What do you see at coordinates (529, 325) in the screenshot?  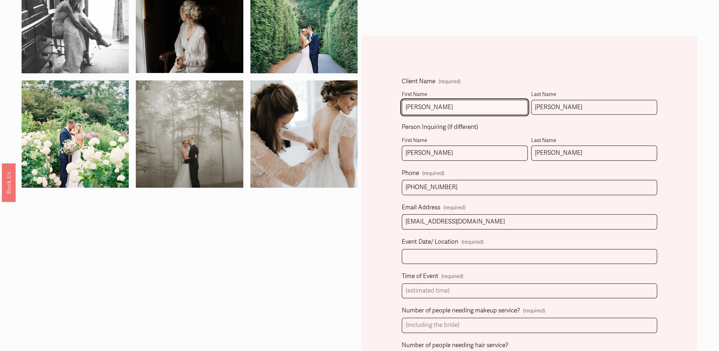 I see `input: (including the bride)` at bounding box center [529, 325].